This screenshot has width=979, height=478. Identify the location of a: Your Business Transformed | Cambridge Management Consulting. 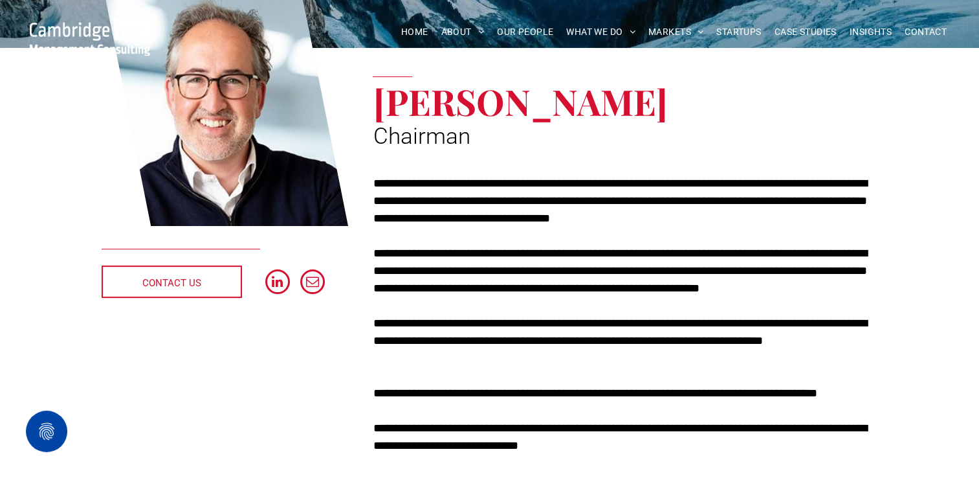
(90, 27).